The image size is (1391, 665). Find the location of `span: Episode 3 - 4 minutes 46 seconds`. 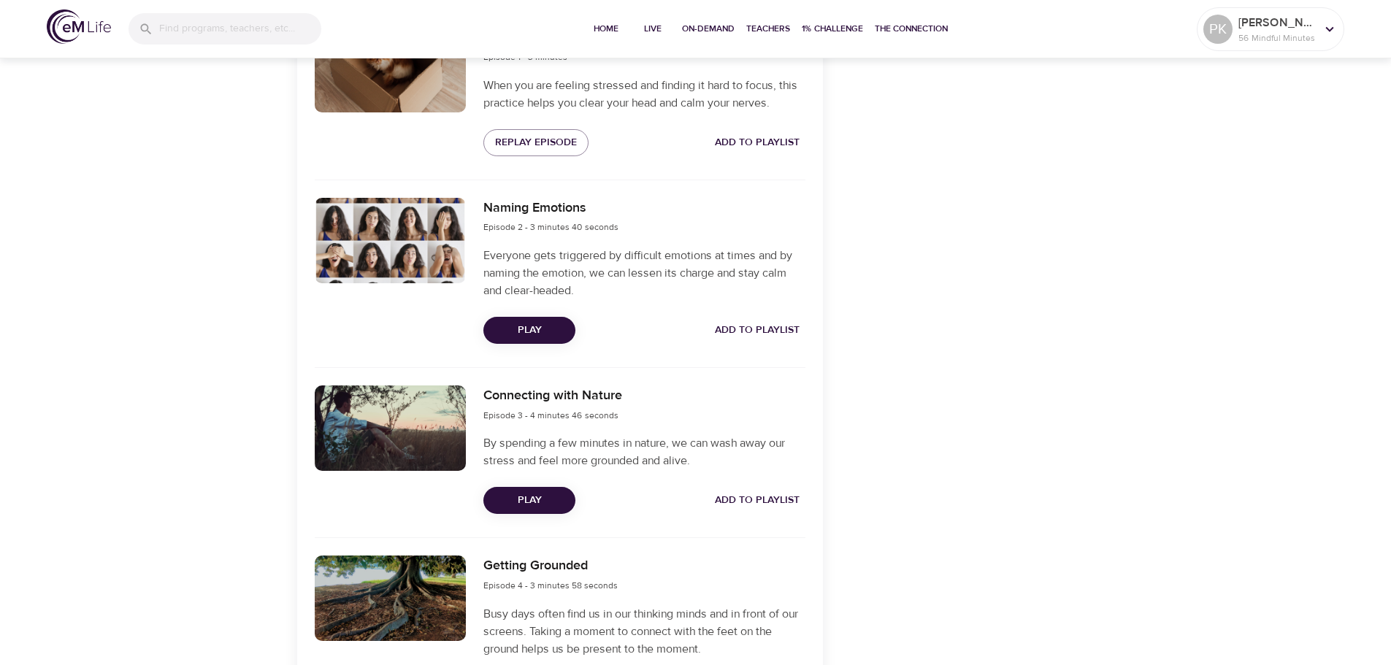

span: Episode 3 - 4 minutes 46 seconds is located at coordinates (551, 415).